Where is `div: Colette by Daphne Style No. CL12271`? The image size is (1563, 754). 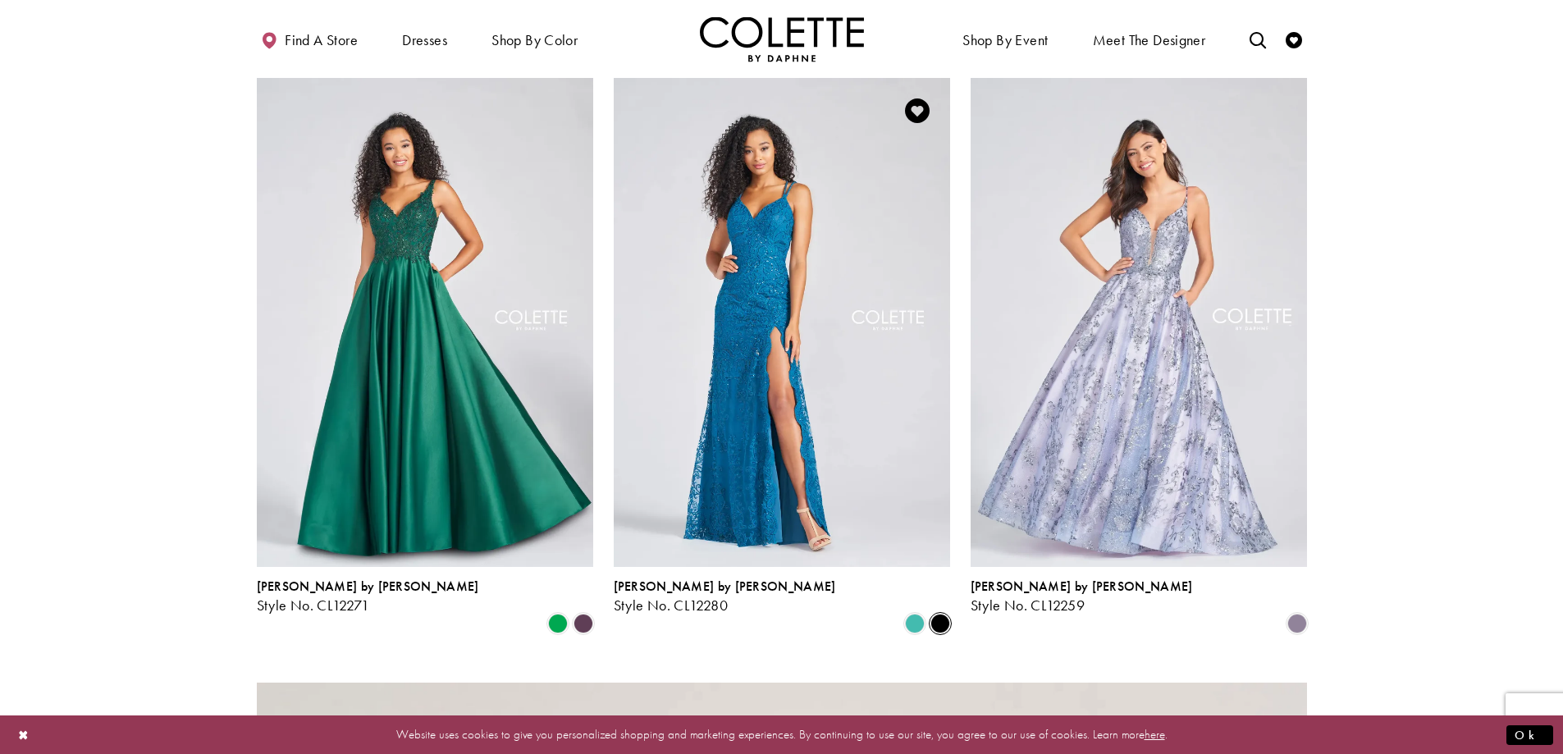 div: Colette by Daphne Style No. CL12271 is located at coordinates (368, 597).